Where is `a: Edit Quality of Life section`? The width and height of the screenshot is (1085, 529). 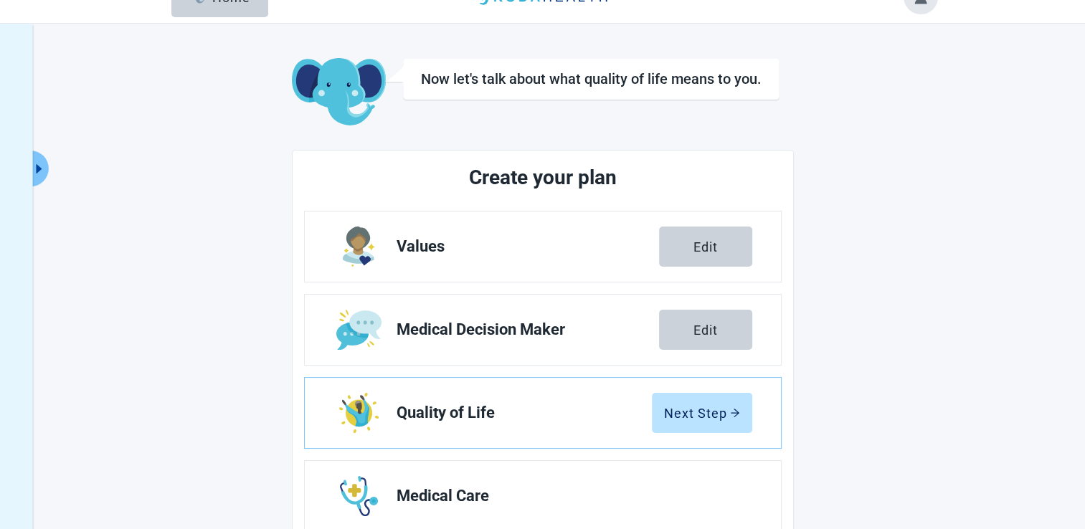 a: Edit Quality of Life section is located at coordinates (543, 413).